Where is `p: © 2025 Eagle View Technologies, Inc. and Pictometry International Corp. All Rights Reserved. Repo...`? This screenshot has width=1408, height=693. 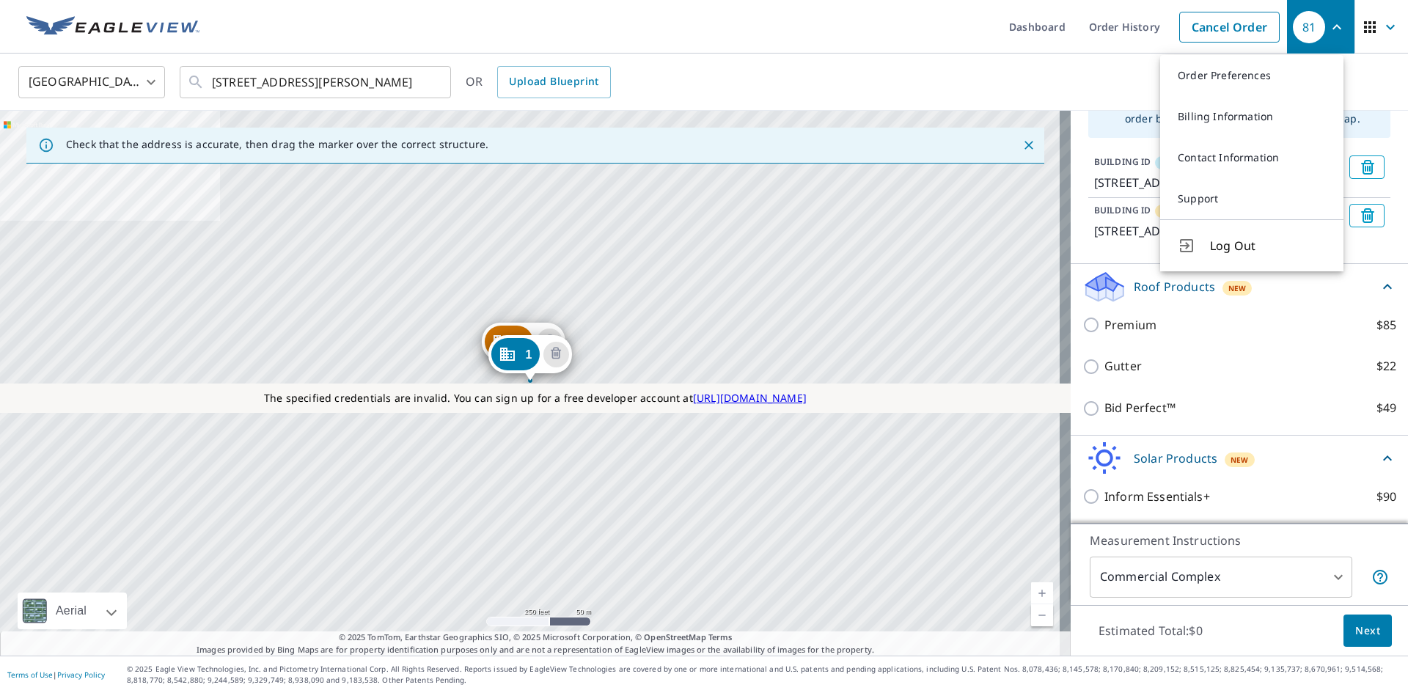 p: © 2025 Eagle View Technologies, Inc. and Pictometry International Corp. All Rights Reserved. Repo... is located at coordinates (764, 675).